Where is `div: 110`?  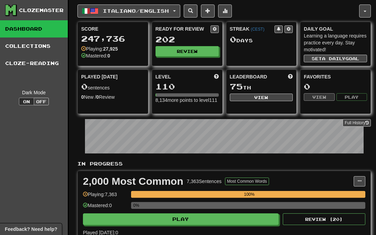 div: 110 is located at coordinates (187, 86).